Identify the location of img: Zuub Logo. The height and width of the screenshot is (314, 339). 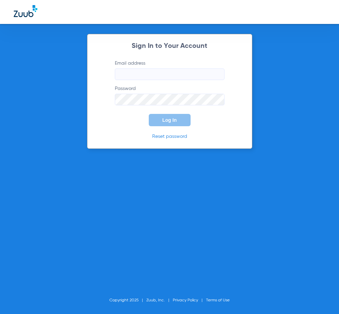
(25, 11).